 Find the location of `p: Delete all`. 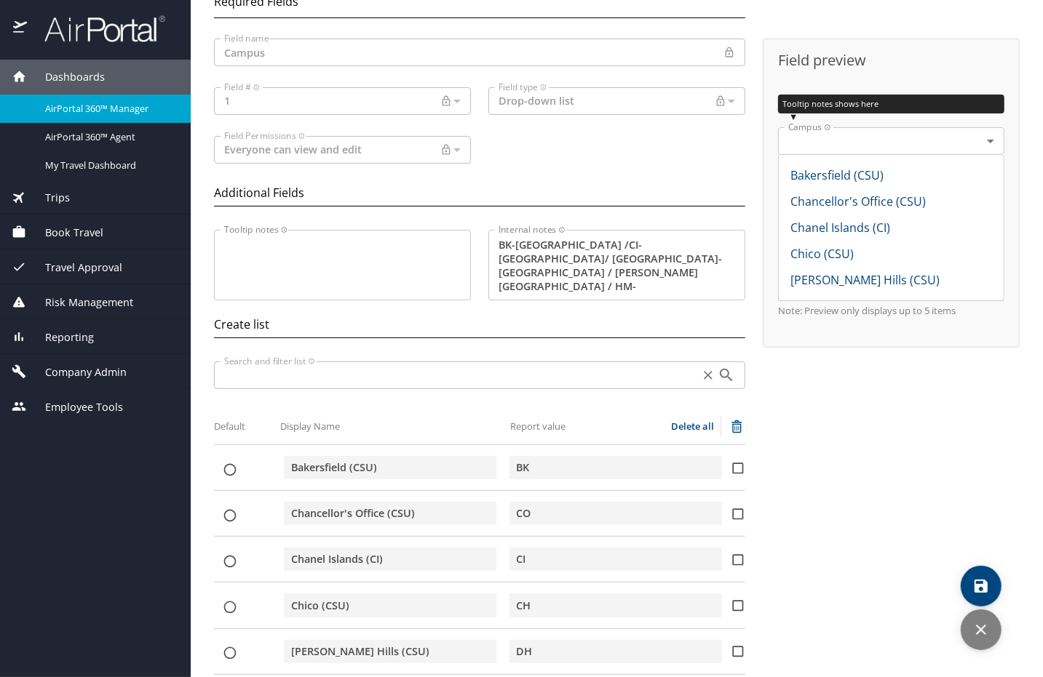

p: Delete all is located at coordinates (692, 427).